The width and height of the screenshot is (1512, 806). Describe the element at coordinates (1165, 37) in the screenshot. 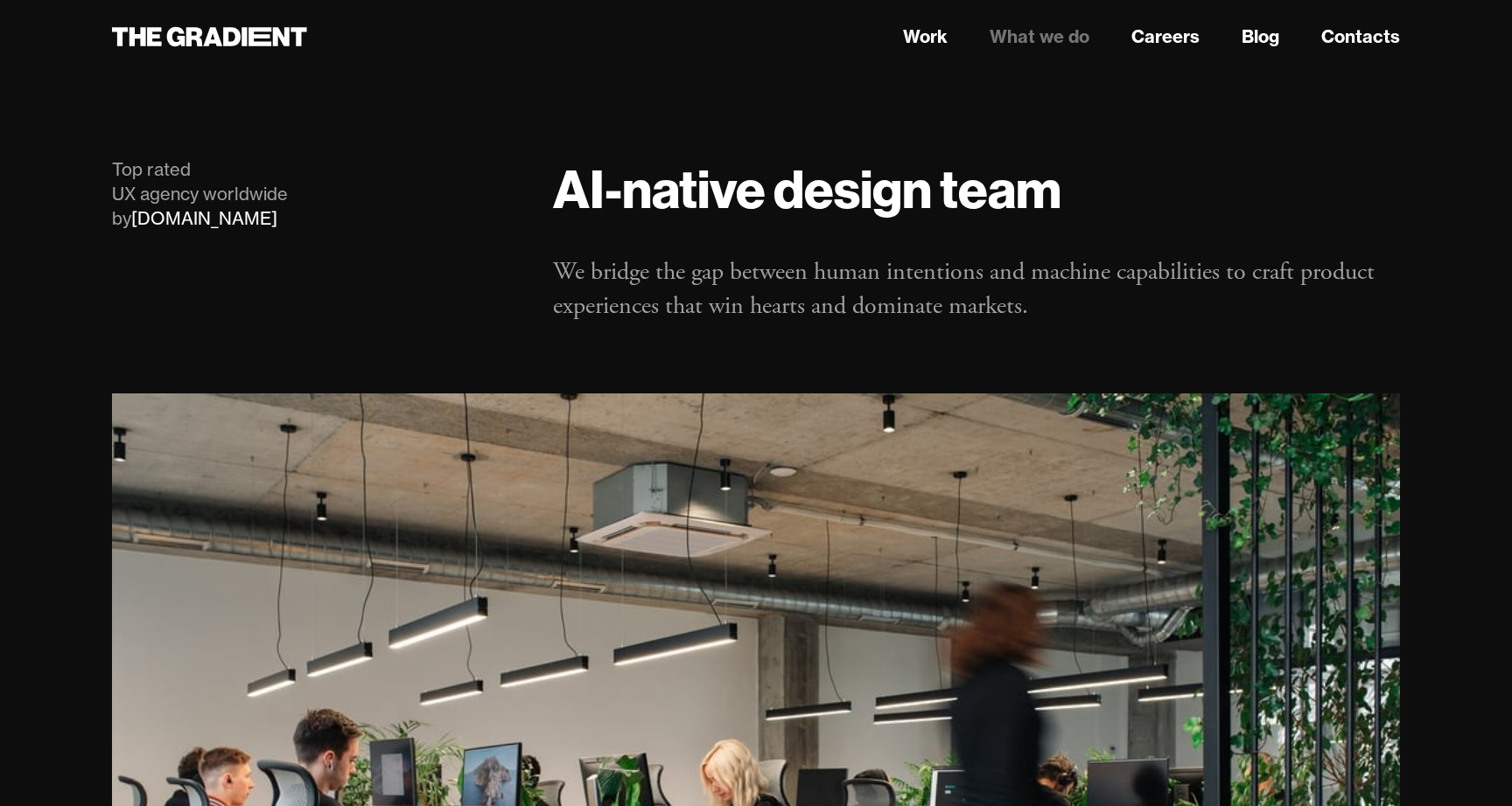

I see `a: Careers` at that location.